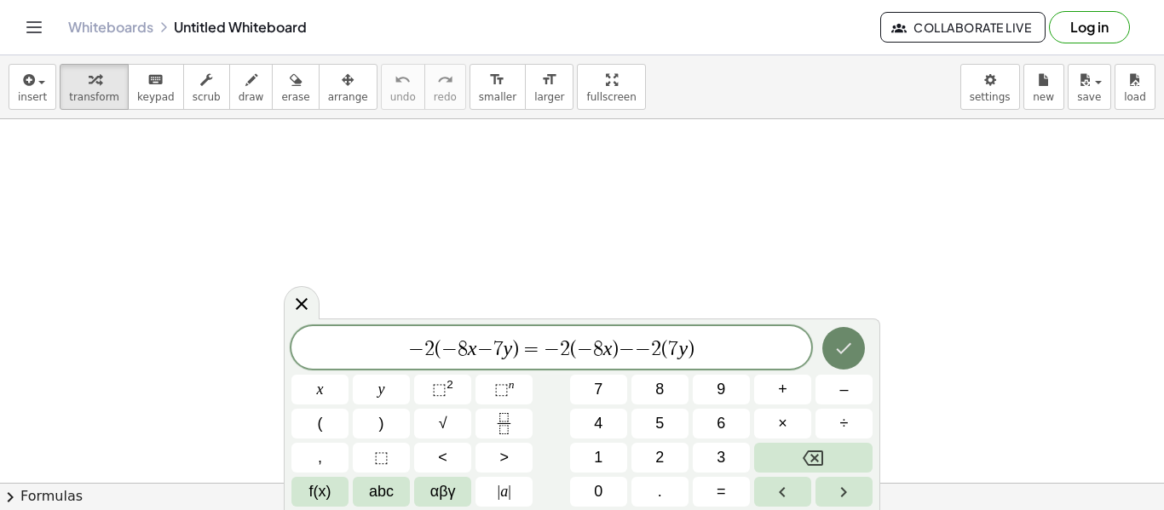 The image size is (1164, 510). Describe the element at coordinates (32, 97) in the screenshot. I see `span: insert` at that location.